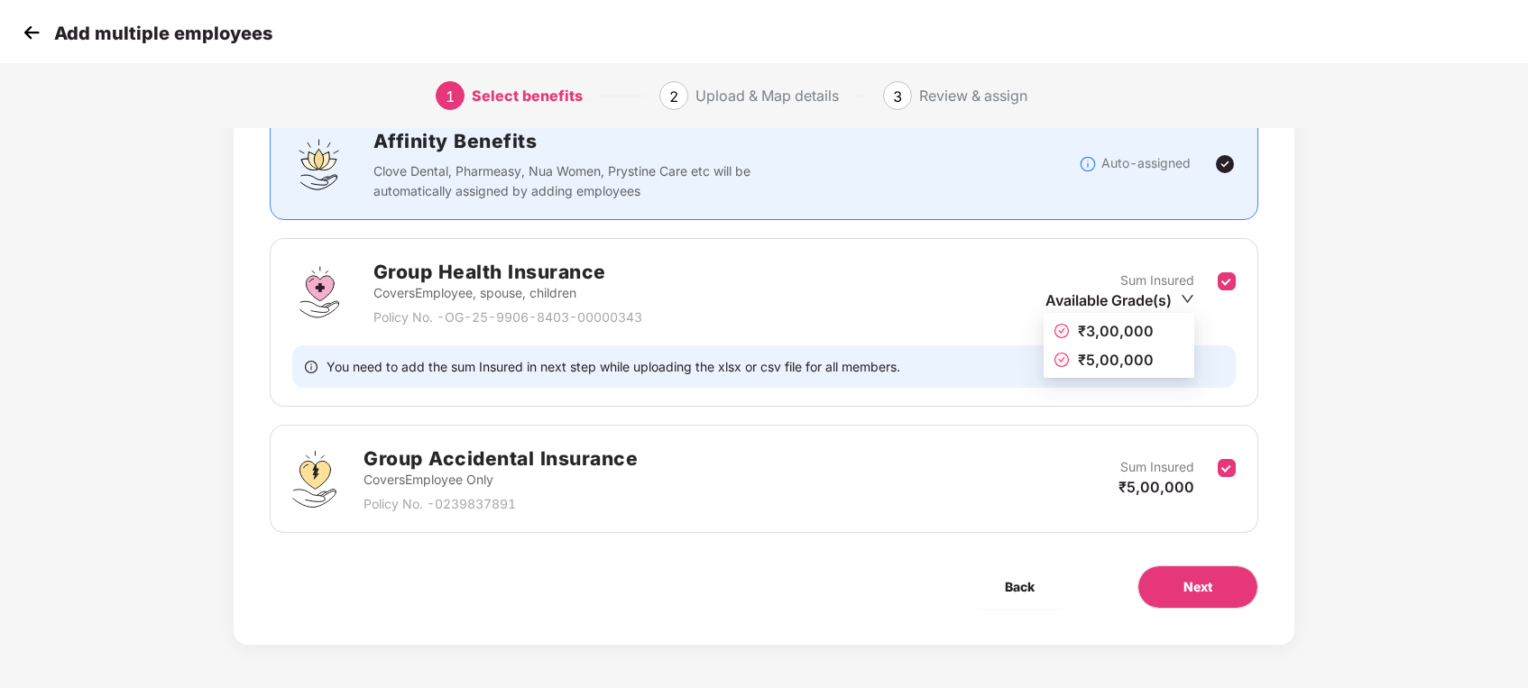 Image resolution: width=1528 pixels, height=688 pixels. What do you see at coordinates (697, 141) in the screenshot?
I see `h2: Affinity Benefits` at bounding box center [697, 141].